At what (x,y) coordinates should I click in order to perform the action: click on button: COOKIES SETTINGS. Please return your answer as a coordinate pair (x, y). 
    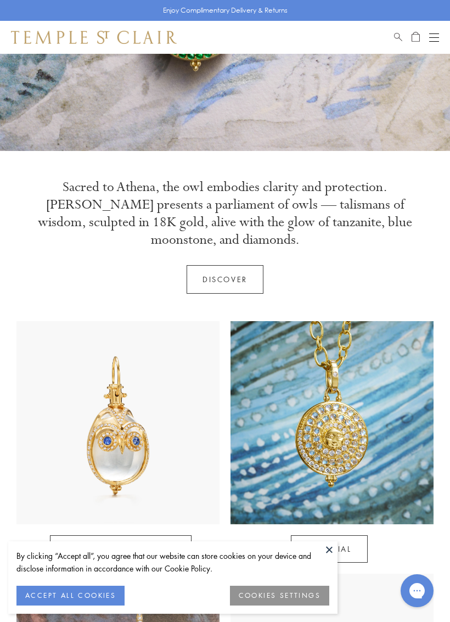
    Looking at the image, I should click on (279, 595).